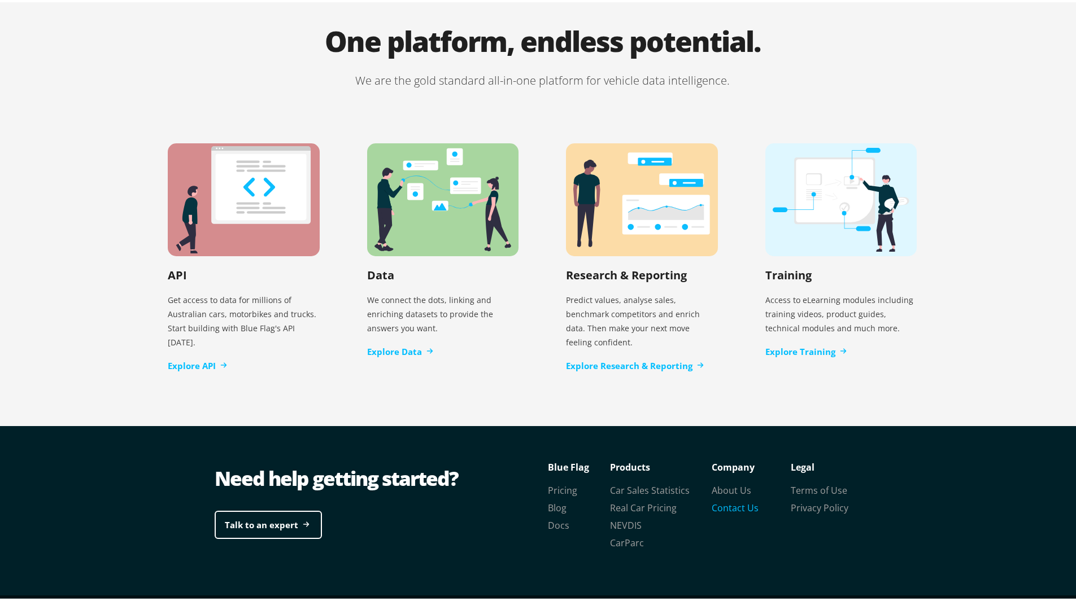 The width and height of the screenshot is (1076, 601). What do you see at coordinates (559, 523) in the screenshot?
I see `a: Docs` at bounding box center [559, 523].